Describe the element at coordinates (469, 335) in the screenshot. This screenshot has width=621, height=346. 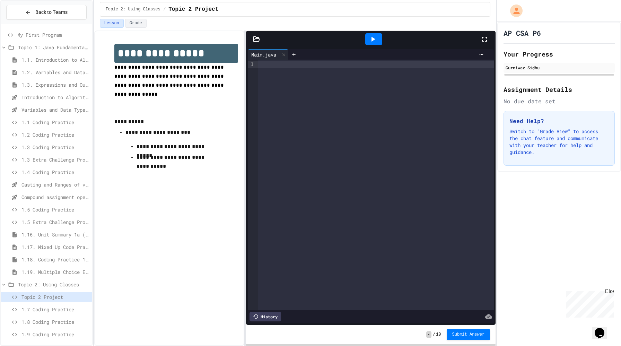
I see `span: Submit Answer` at that location.